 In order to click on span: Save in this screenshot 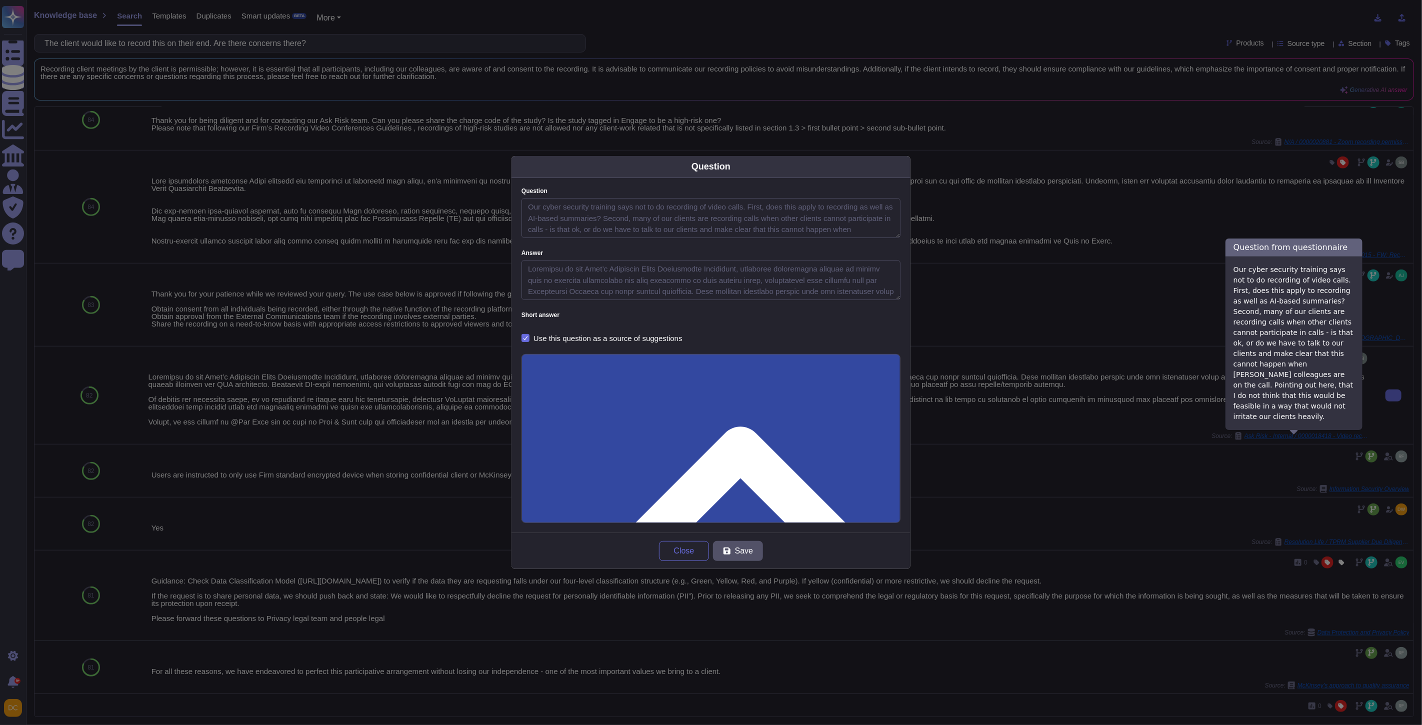, I will do `click(744, 551)`.